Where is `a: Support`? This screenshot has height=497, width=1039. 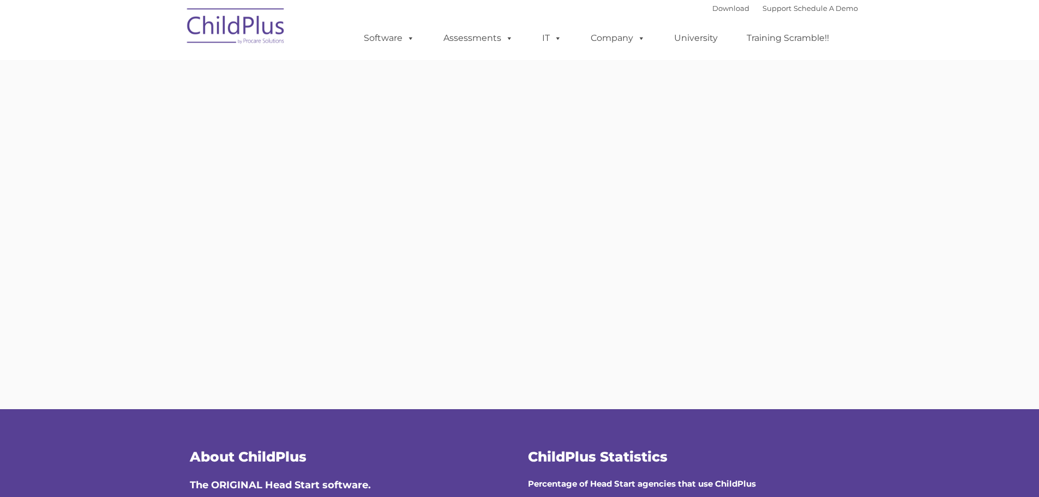
a: Support is located at coordinates (777, 8).